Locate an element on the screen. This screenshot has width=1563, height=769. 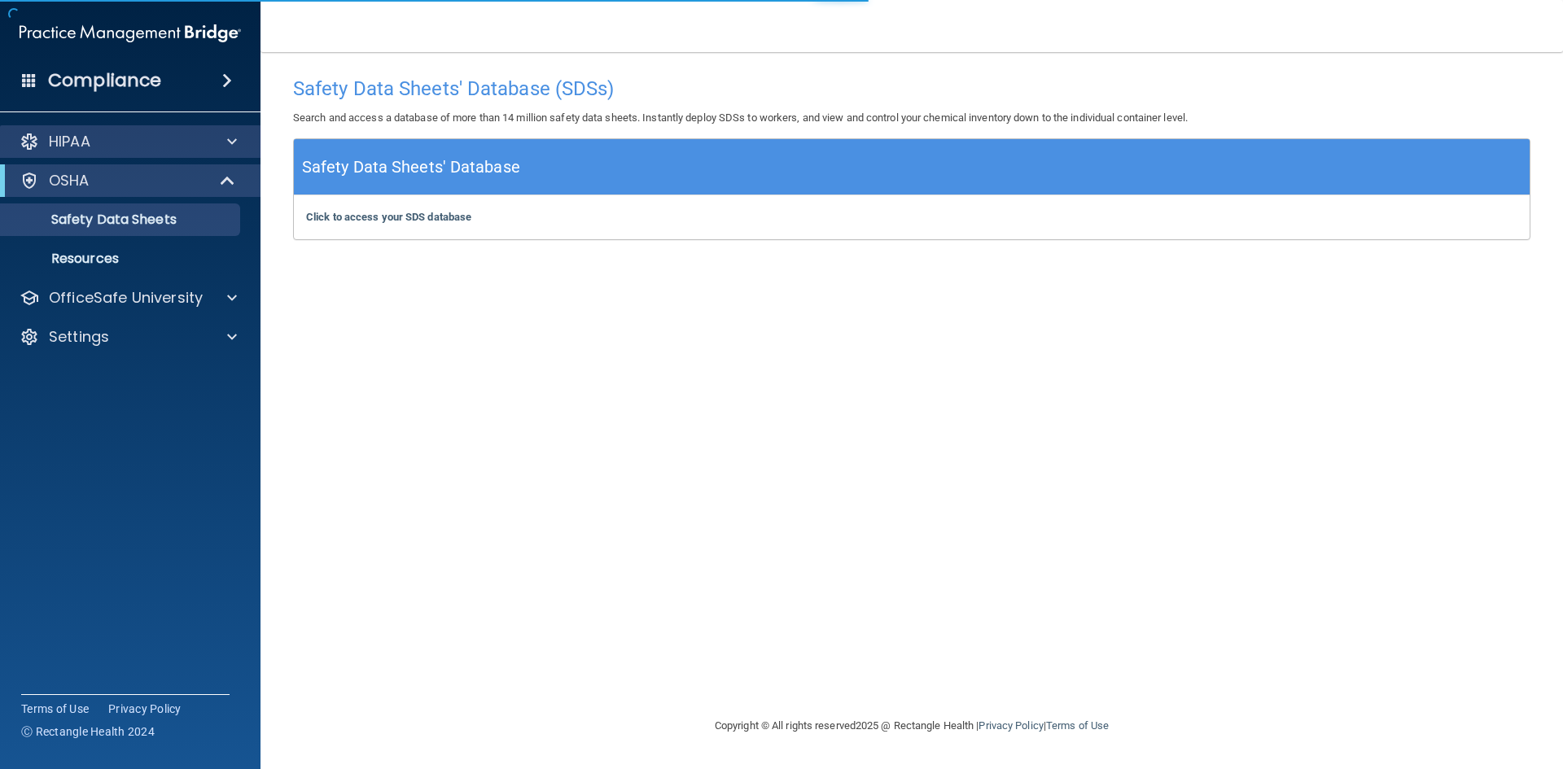
a: OfficeSafe University is located at coordinates (128, 298).